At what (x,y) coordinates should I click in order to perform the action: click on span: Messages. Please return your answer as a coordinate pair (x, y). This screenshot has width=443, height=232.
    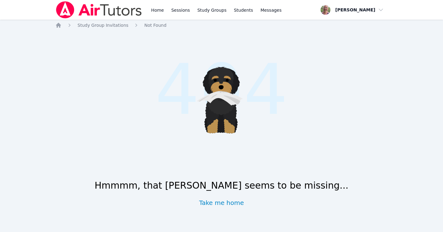
    Looking at the image, I should click on (271, 10).